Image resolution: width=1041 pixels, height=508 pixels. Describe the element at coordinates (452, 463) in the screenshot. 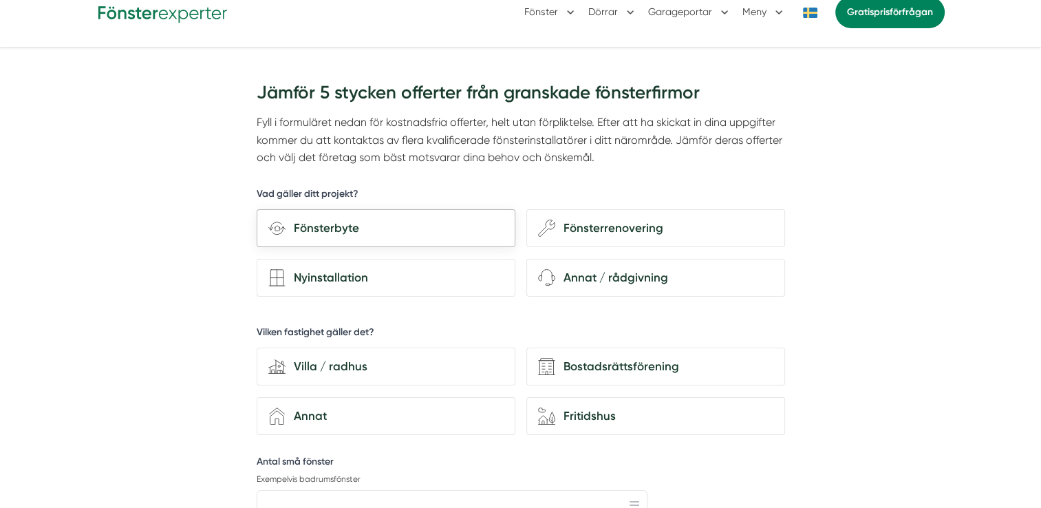

I see `label: Antal små fönster` at that location.